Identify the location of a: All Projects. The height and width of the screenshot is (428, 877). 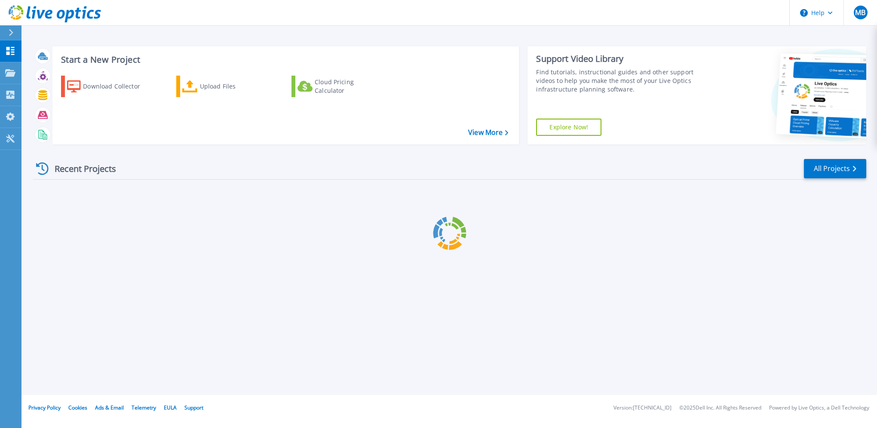
(835, 169).